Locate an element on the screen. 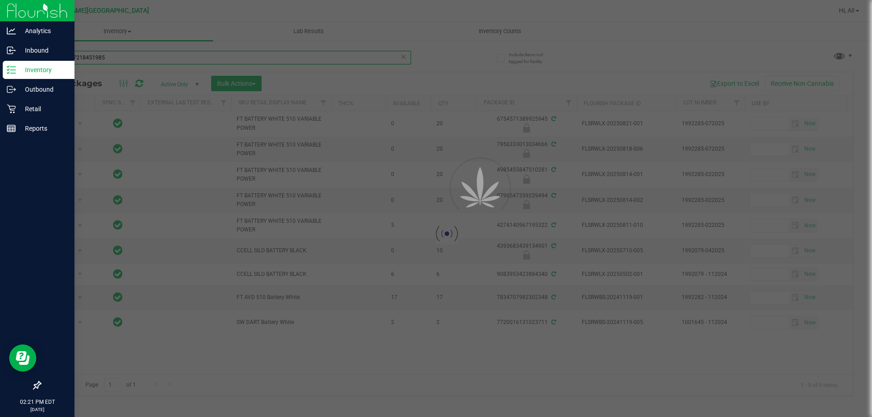 Image resolution: width=872 pixels, height=417 pixels. inline-svg: Inventory is located at coordinates (11, 70).